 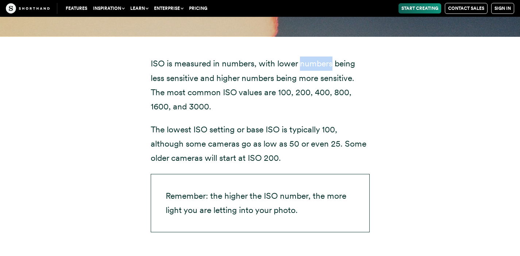 What do you see at coordinates (109, 8) in the screenshot?
I see `button: Inspiration` at bounding box center [109, 8].